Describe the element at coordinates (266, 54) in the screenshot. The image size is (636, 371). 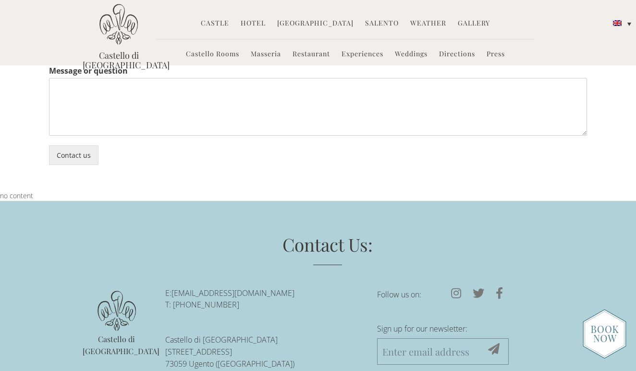
I see `a: Masseria` at that location.